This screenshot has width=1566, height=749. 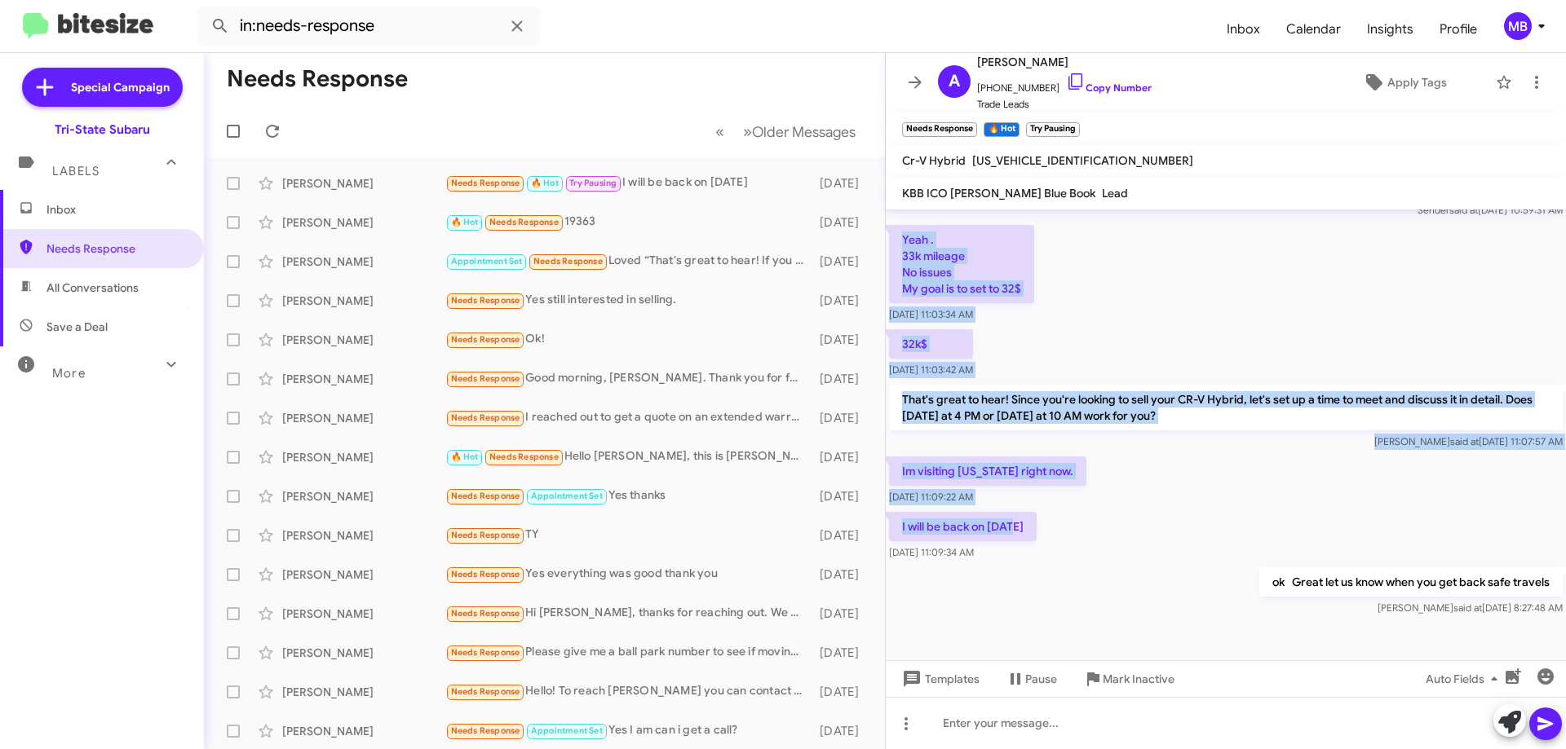 What do you see at coordinates (940, 130) in the screenshot?
I see `small: Needs Response` at bounding box center [940, 130].